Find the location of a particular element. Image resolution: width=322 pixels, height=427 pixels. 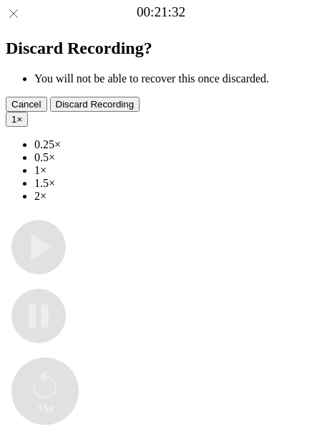

button: 1× is located at coordinates (16, 119).